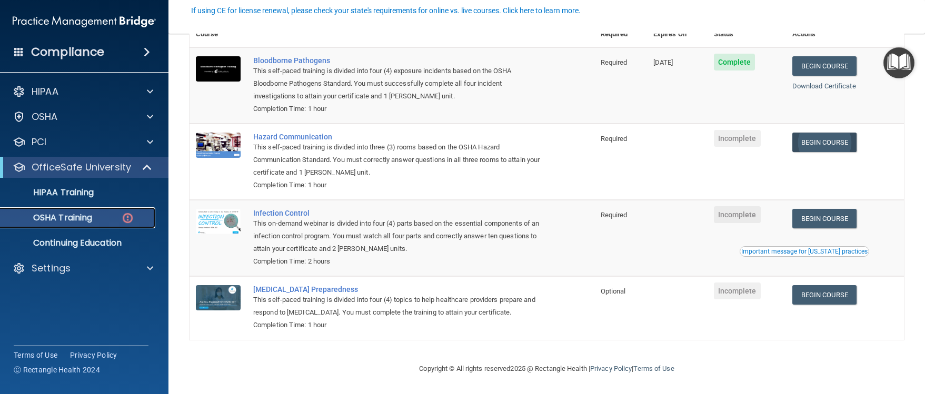 The height and width of the screenshot is (394, 925). I want to click on p: OfficeSafe University, so click(81, 167).